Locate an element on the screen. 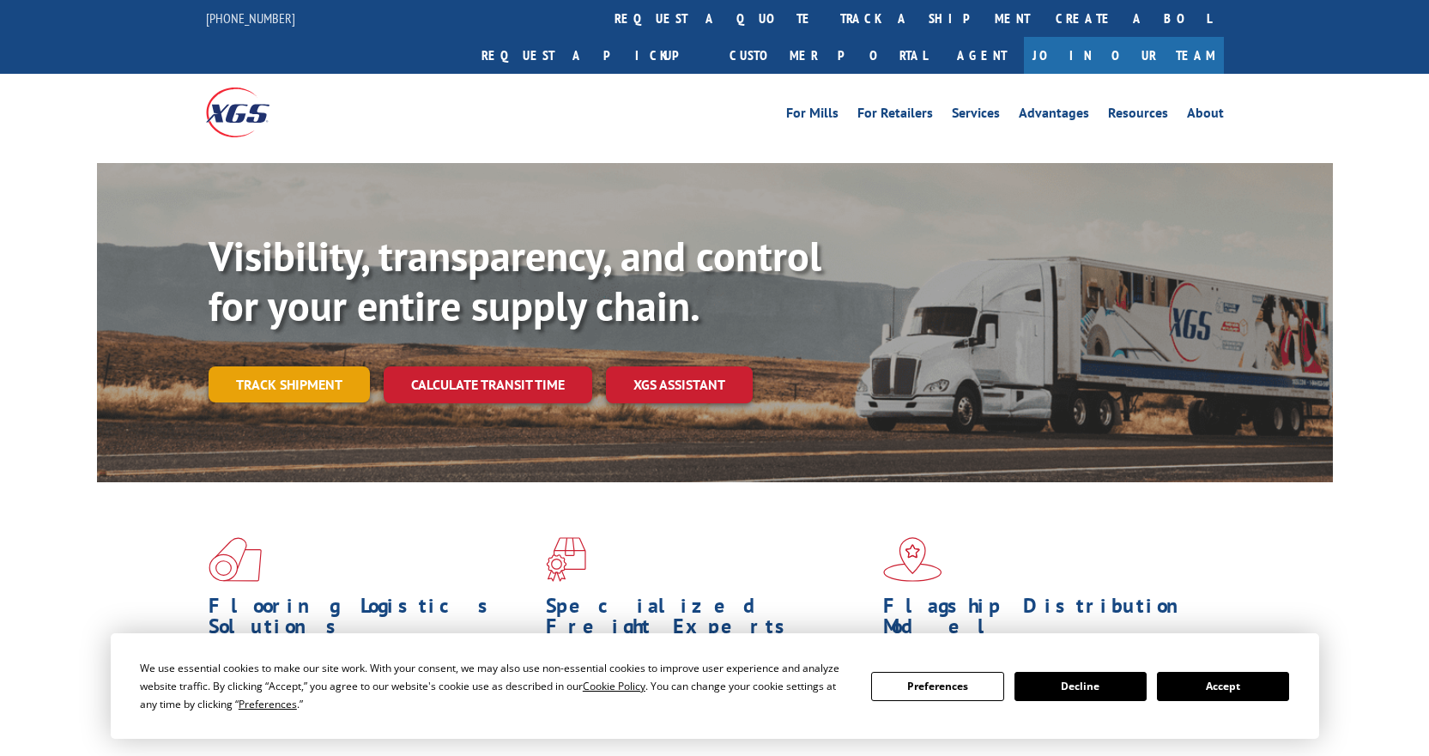 The width and height of the screenshot is (1429, 756). span: Preferences is located at coordinates (268, 704).